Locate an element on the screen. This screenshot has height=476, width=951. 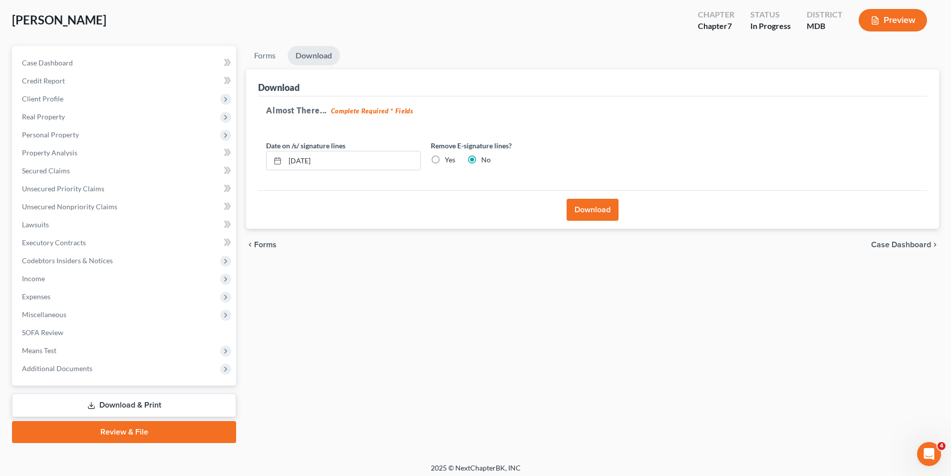
button: chevron_left Forms is located at coordinates (268, 245).